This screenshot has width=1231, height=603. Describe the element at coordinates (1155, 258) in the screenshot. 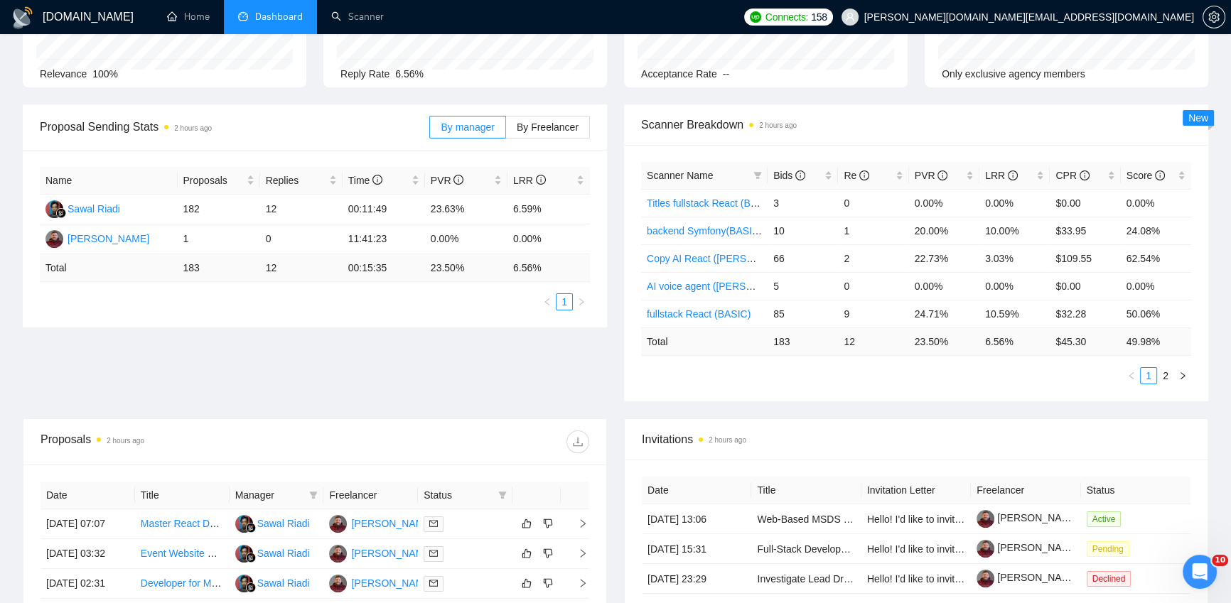

I see `td: 62.54%` at that location.